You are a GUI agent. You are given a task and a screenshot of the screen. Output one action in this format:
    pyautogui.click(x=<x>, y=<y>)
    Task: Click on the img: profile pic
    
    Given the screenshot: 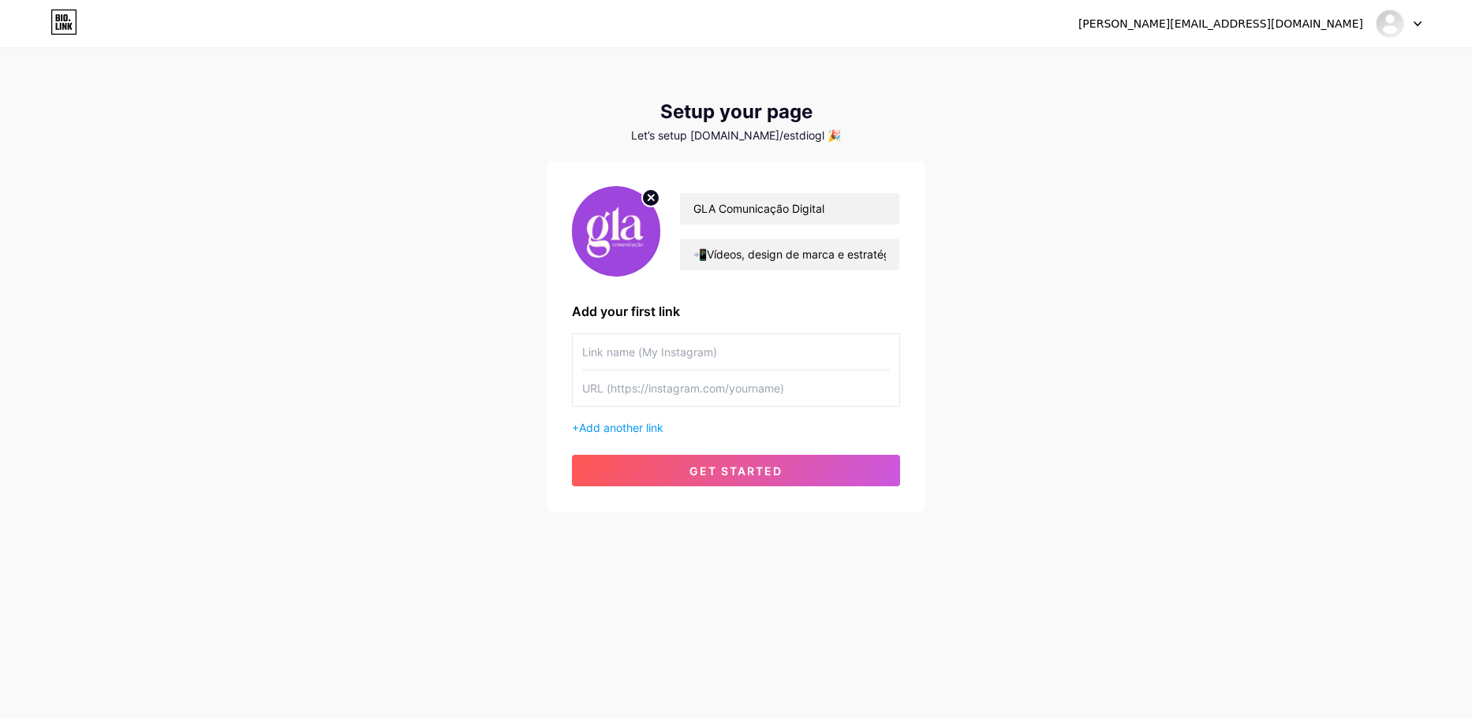 What is the action you would take?
    pyautogui.click(x=616, y=231)
    